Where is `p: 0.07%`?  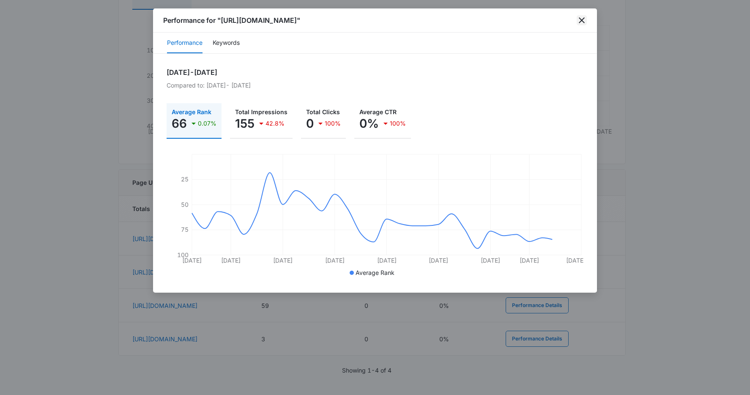
p: 0.07% is located at coordinates (207, 123).